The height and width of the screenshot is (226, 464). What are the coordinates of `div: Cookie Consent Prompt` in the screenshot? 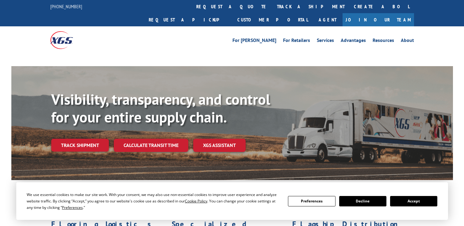 It's located at (232, 201).